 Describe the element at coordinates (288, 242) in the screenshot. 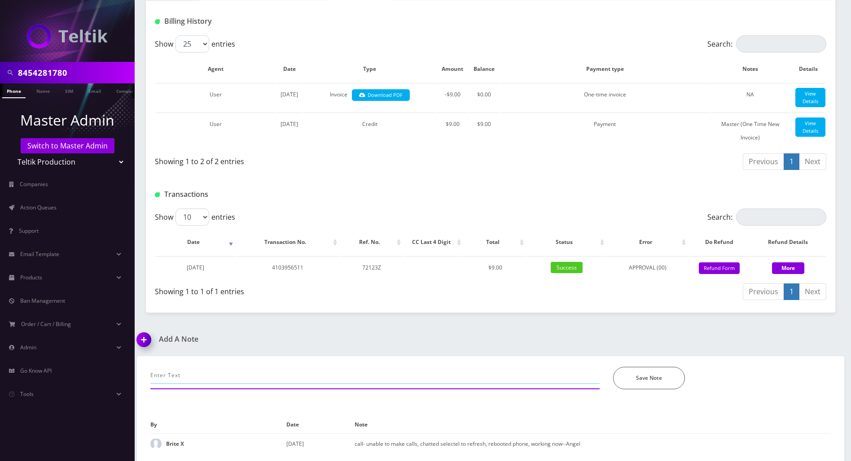

I see `th: Transaction No.: activate to sort column ascending` at that location.